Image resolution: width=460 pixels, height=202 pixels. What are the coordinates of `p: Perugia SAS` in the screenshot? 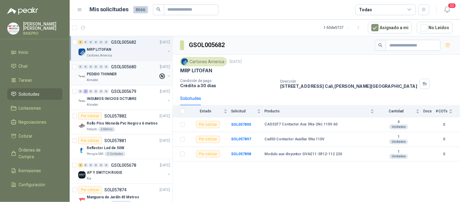 It's located at (95, 154).